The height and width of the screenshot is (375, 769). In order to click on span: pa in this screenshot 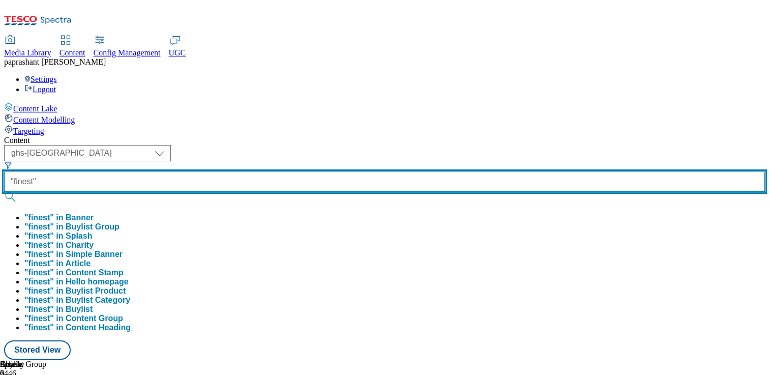, I will do `click(8, 62)`.